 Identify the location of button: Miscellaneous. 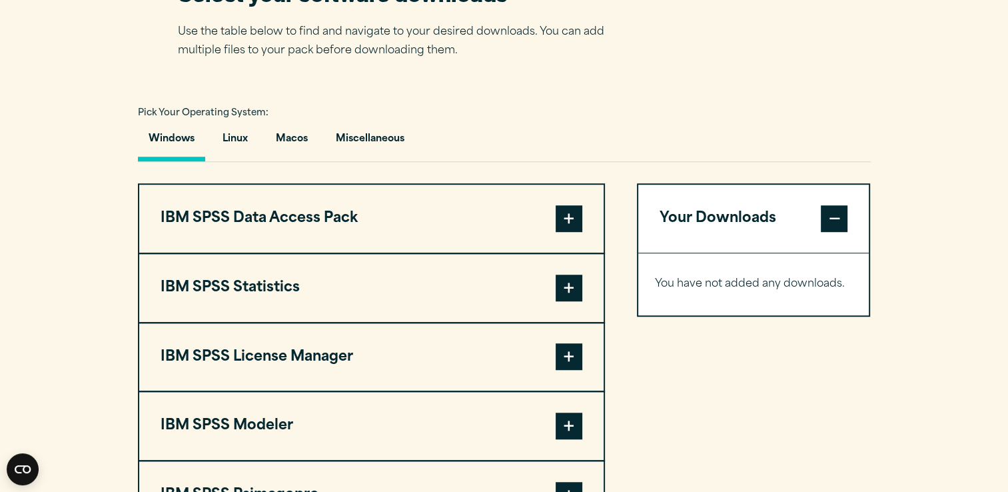
(370, 142).